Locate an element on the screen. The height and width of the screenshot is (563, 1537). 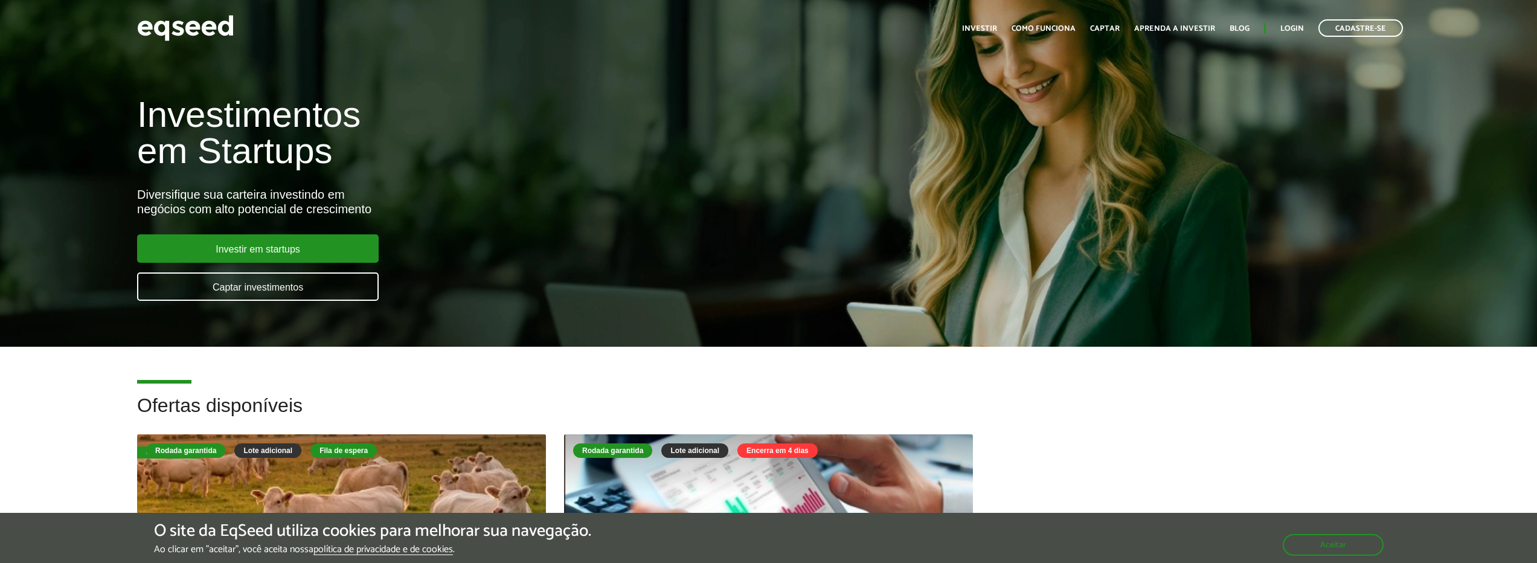
h1: Investimentos em Startups is located at coordinates (512, 133).